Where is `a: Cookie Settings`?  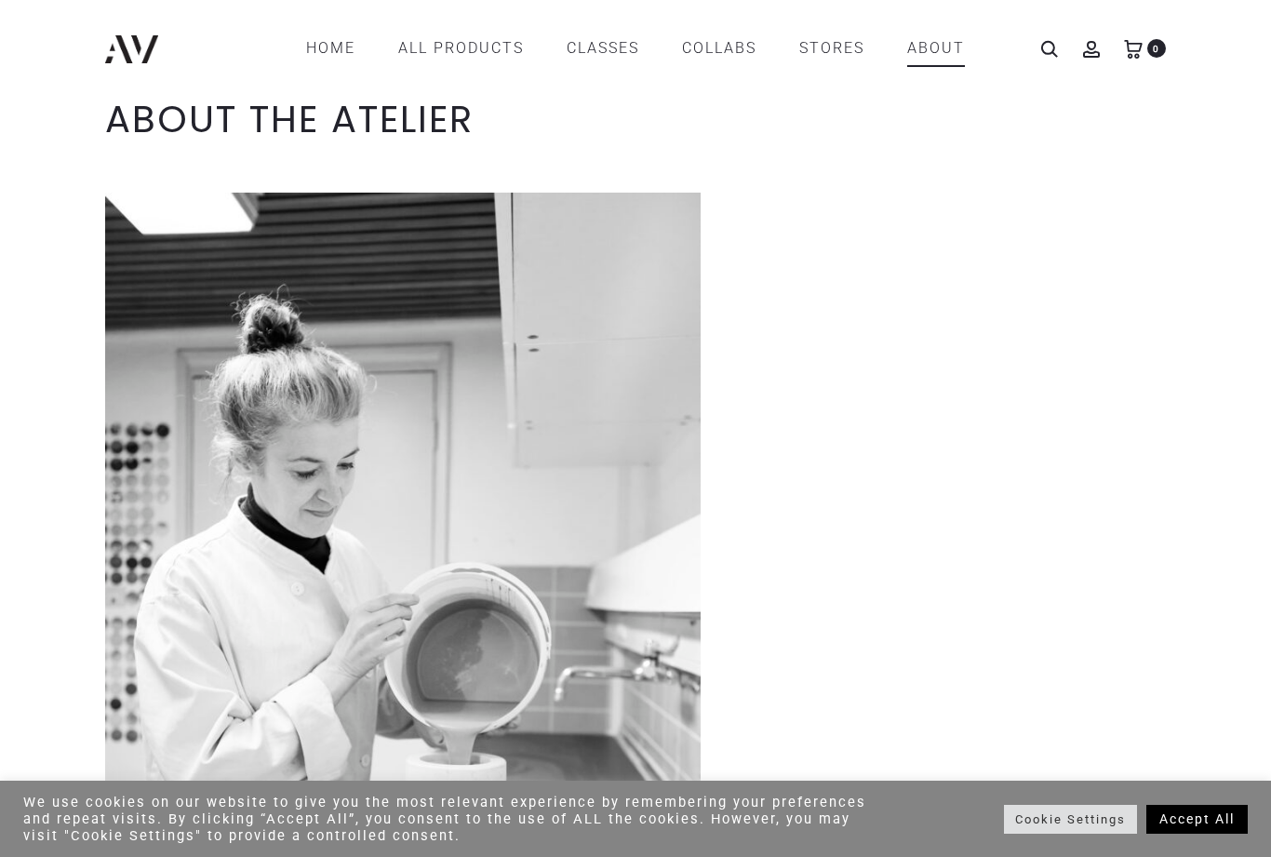
a: Cookie Settings is located at coordinates (1070, 819).